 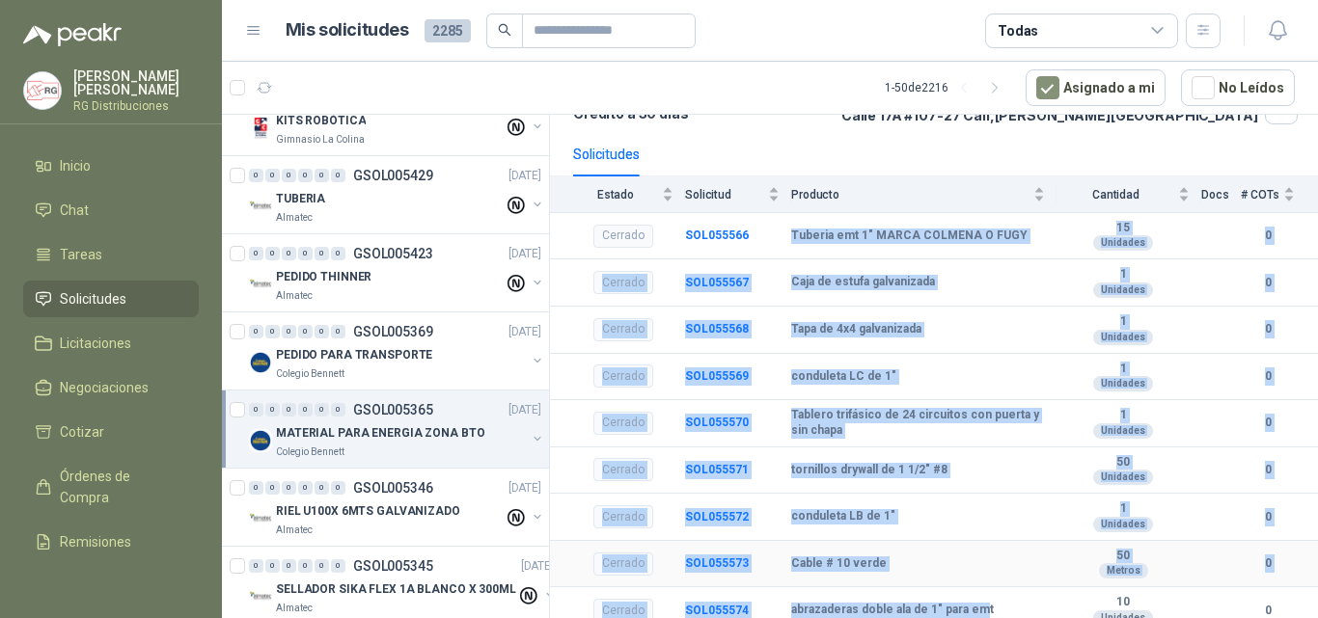 I want to click on b: SOL055572, so click(x=717, y=517).